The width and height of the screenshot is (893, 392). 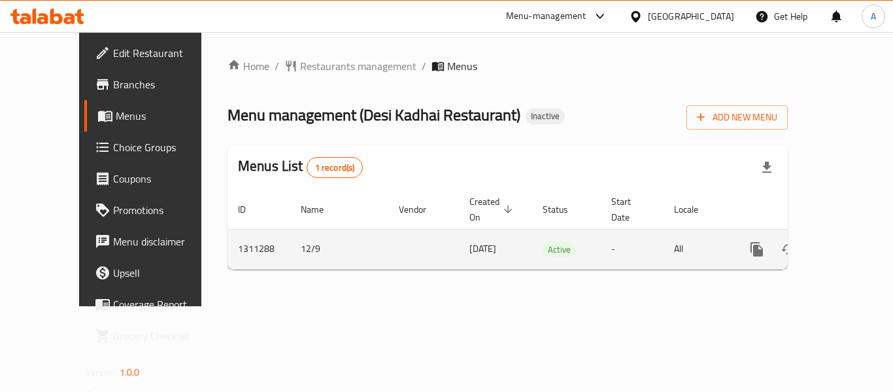 What do you see at coordinates (156, 241) in the screenshot?
I see `a: Menu disclaimer` at bounding box center [156, 241].